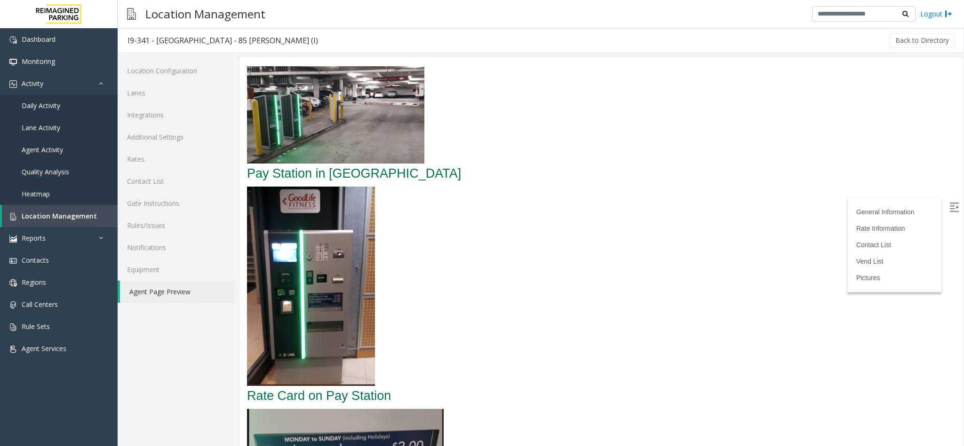 The image size is (964, 446). Describe the element at coordinates (36, 194) in the screenshot. I see `span: Heatmap` at that location.